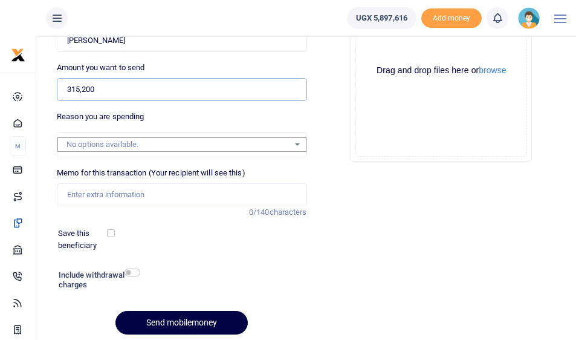 The height and width of the screenshot is (340, 576). What do you see at coordinates (181, 322) in the screenshot?
I see `button: Send mobilemoney` at bounding box center [181, 322].